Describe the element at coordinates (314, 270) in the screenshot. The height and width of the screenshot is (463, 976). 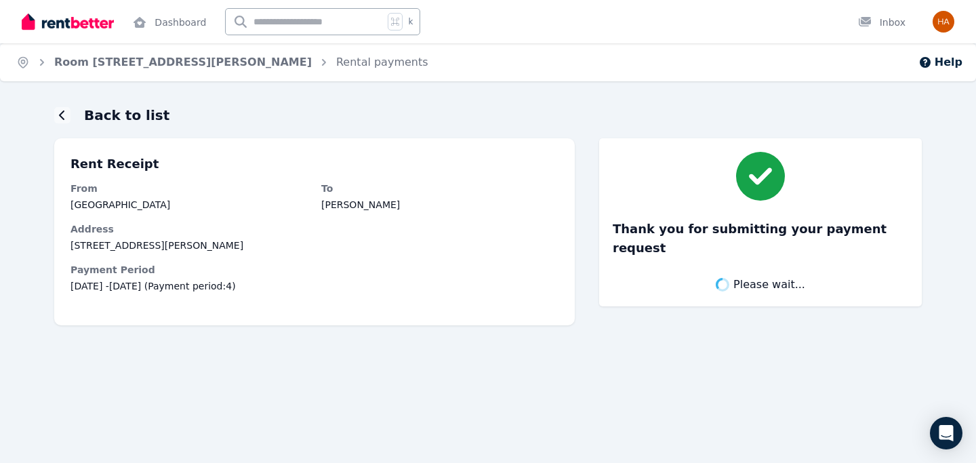
I see `dt: Payment Period` at that location.